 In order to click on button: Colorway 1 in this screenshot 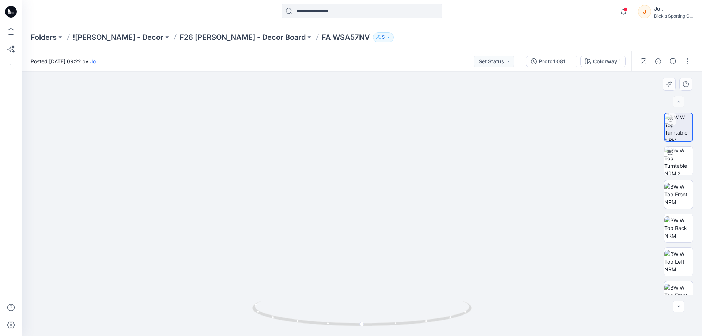, I will do `click(603, 61)`.